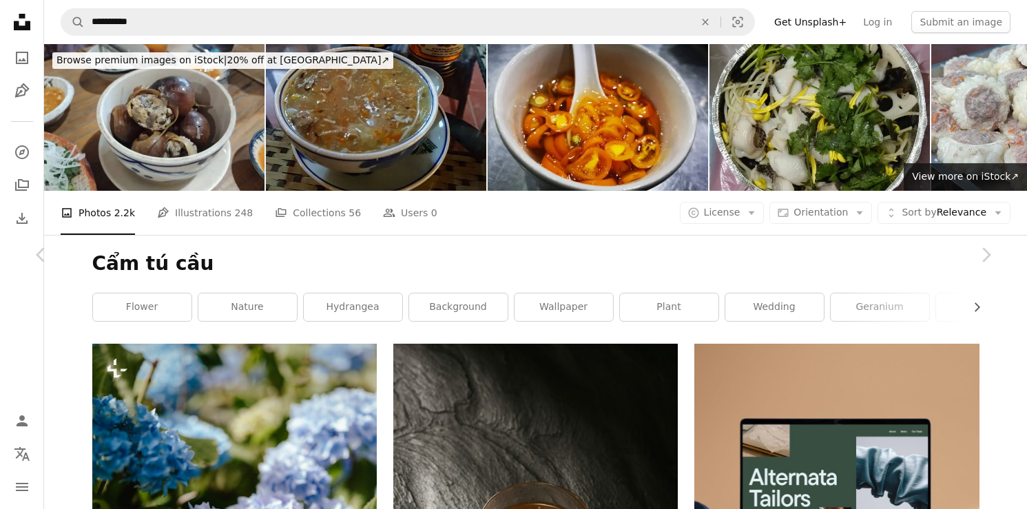  Describe the element at coordinates (244, 213) in the screenshot. I see `span: 248` at that location.